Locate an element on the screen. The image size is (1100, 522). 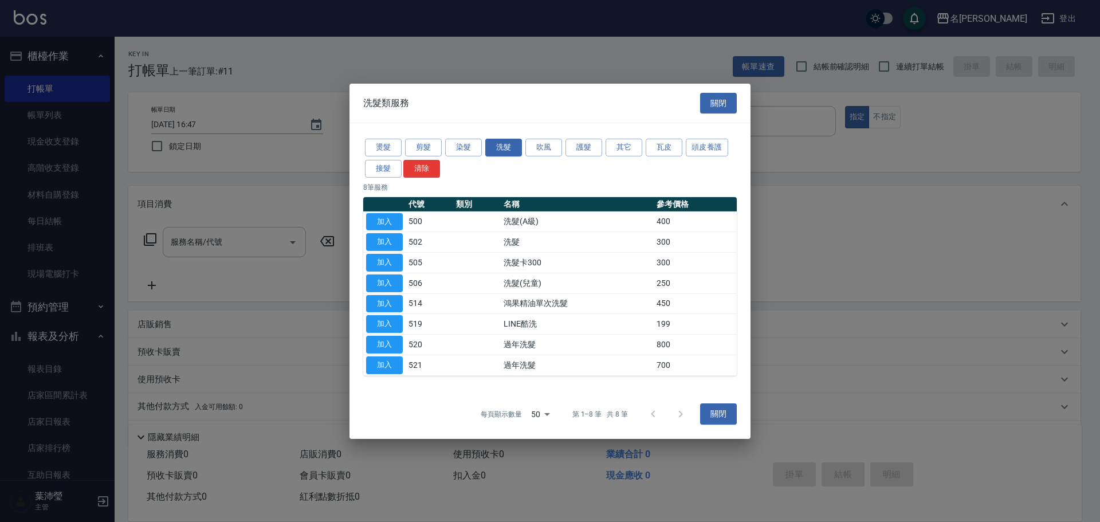
button: 頭皮養護 is located at coordinates (707, 147).